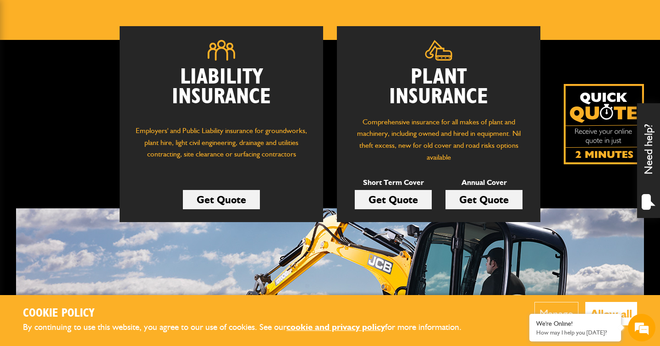  I want to click on a: cookie and privacy policy, so click(336, 326).